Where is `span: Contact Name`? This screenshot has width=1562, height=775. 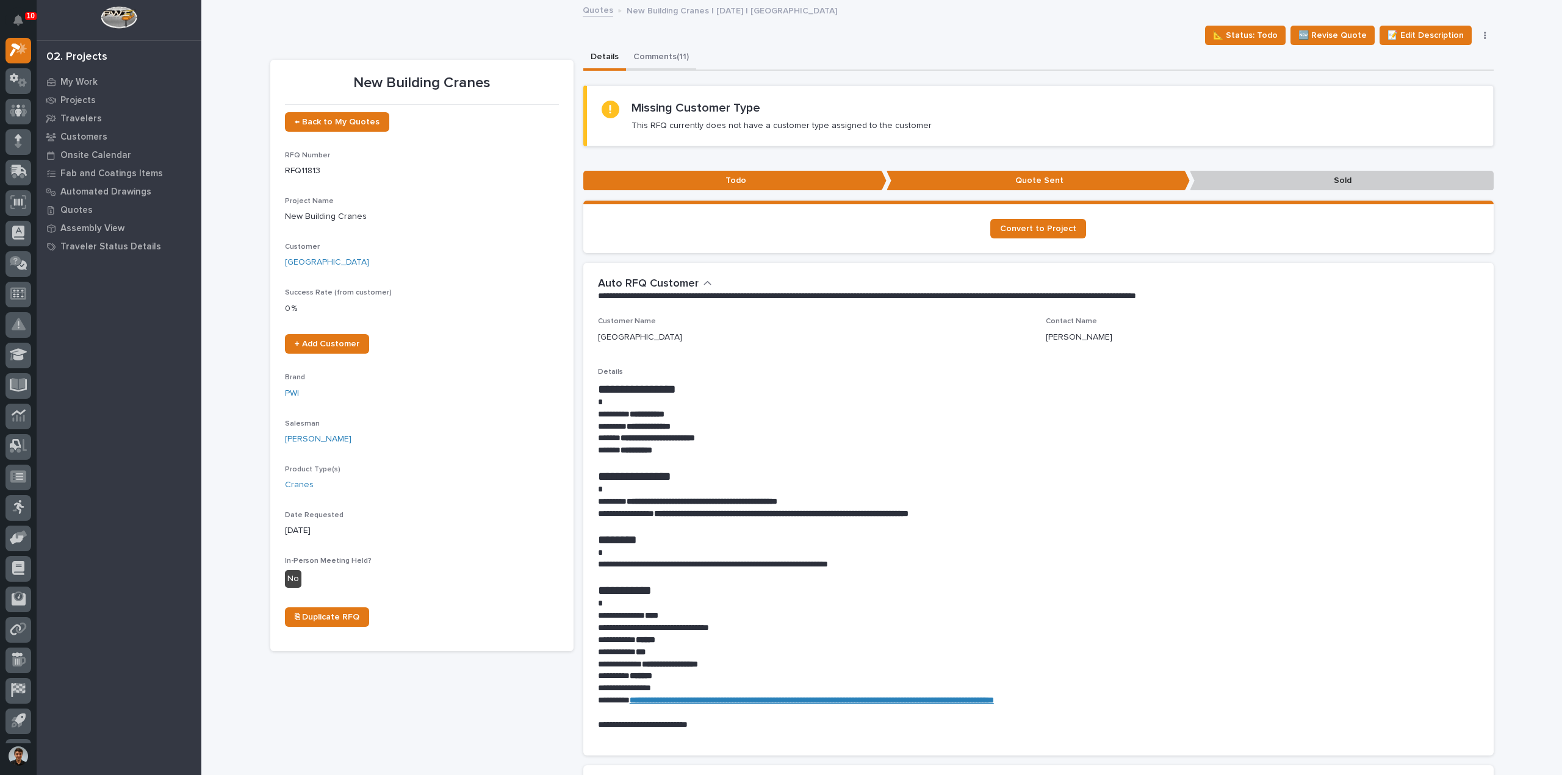
span: Contact Name is located at coordinates (1071, 321).